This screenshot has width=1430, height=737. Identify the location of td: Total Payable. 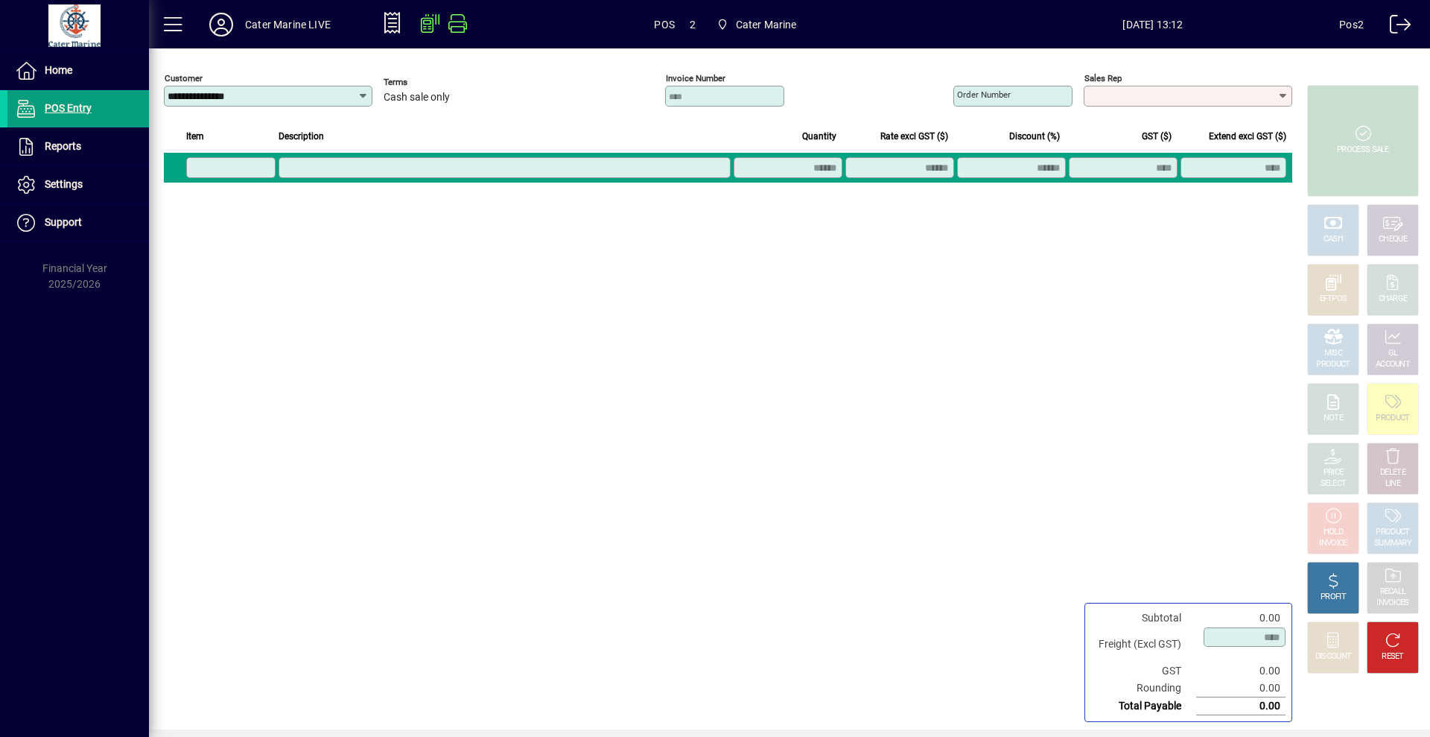
(1143, 706).